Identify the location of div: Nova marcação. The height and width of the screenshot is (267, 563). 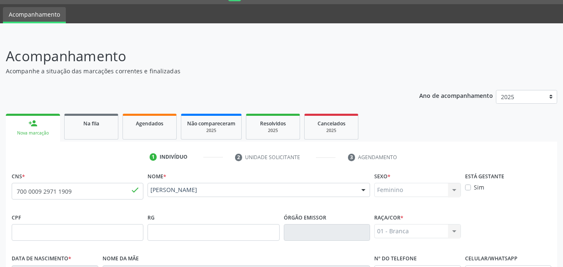
(33, 133).